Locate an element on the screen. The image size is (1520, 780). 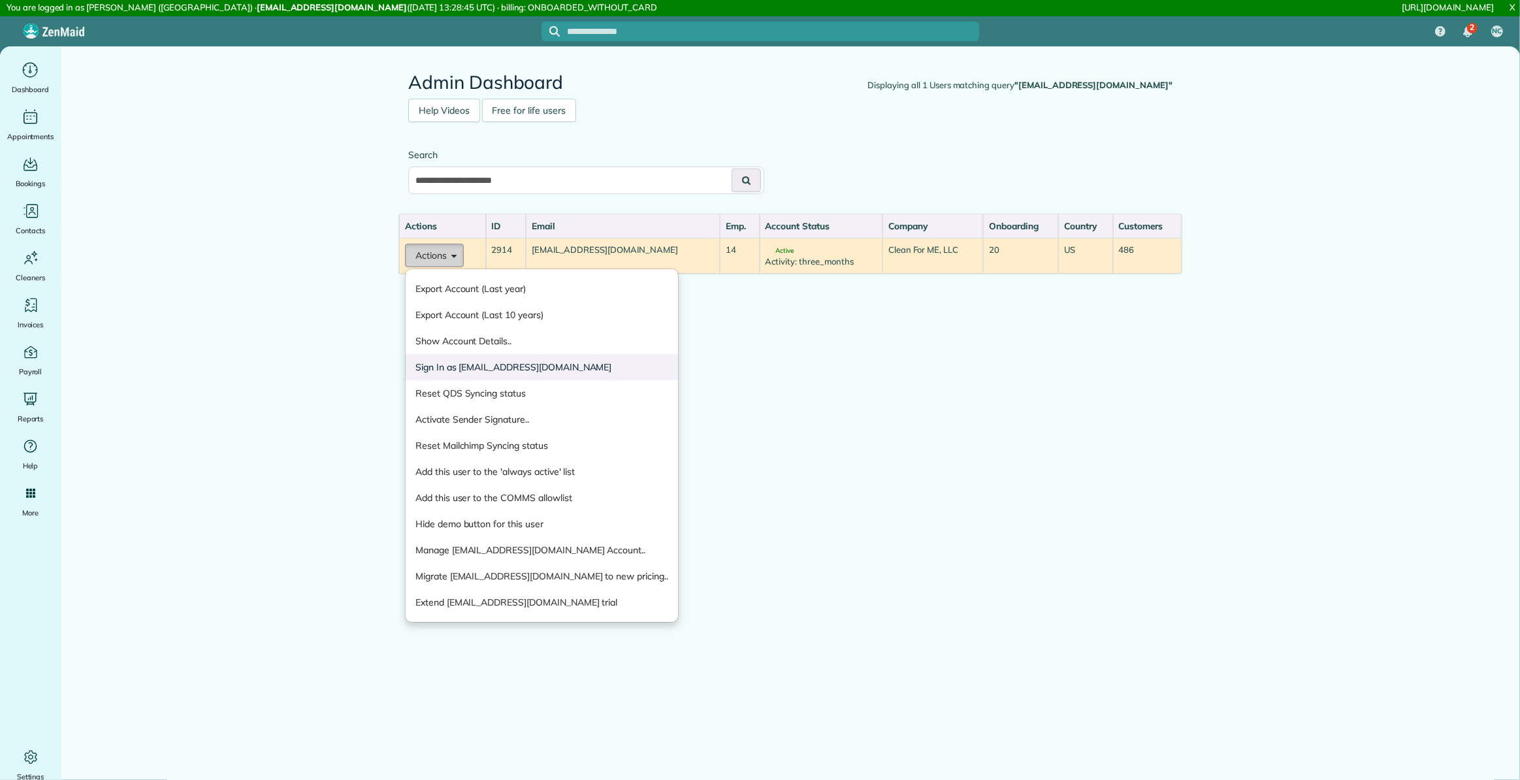
div: Displaying all 1 Users matching query is located at coordinates (1020, 86).